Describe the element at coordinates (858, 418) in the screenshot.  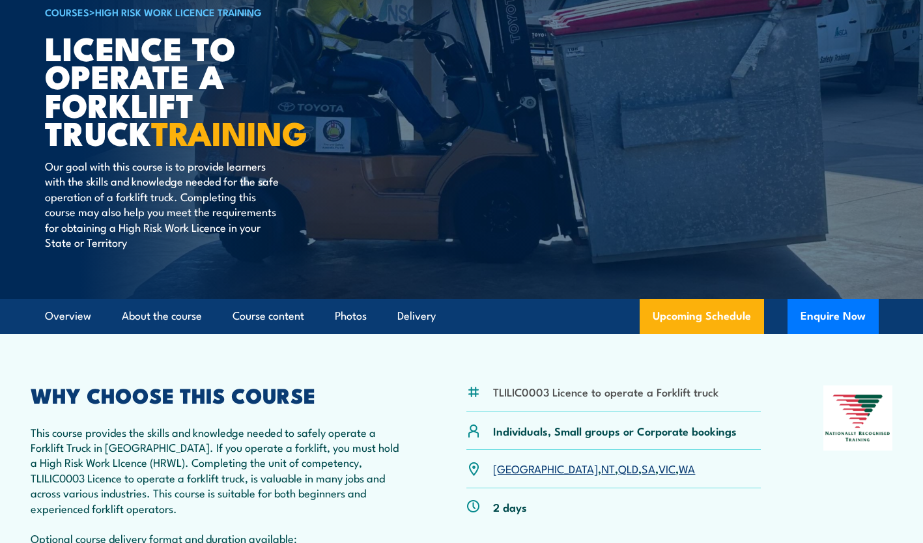
I see `img: Nationally Recognised Training logo.` at that location.